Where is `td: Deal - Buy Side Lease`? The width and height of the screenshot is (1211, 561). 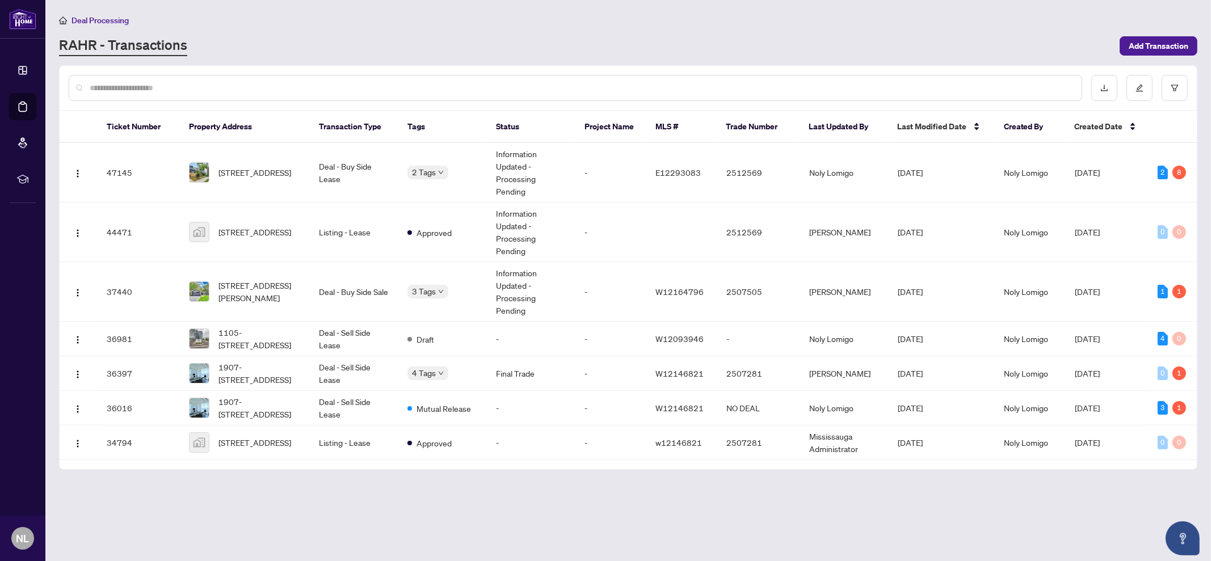 td: Deal - Buy Side Lease is located at coordinates (354, 173).